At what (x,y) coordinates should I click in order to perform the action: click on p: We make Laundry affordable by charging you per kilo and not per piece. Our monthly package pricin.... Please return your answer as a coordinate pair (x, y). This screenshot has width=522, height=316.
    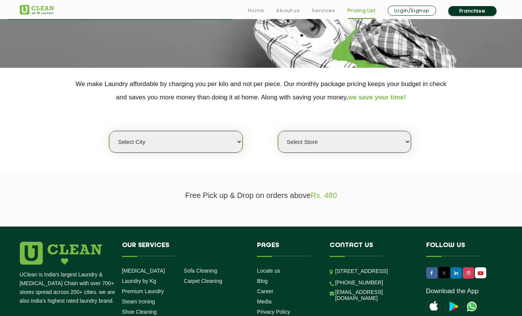
    Looking at the image, I should click on (261, 91).